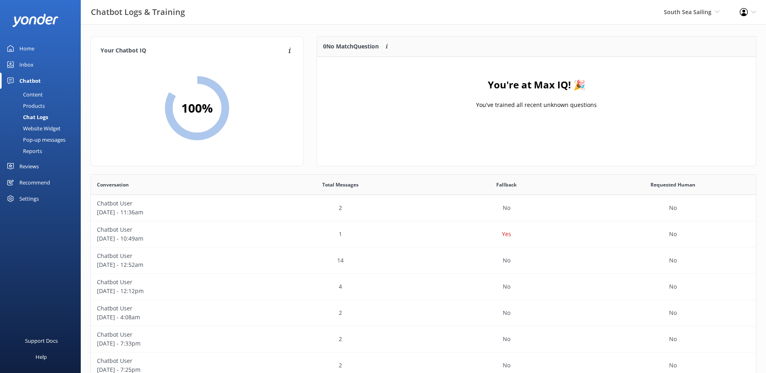 The height and width of the screenshot is (373, 766). I want to click on p: 0 No Match Question, so click(351, 46).